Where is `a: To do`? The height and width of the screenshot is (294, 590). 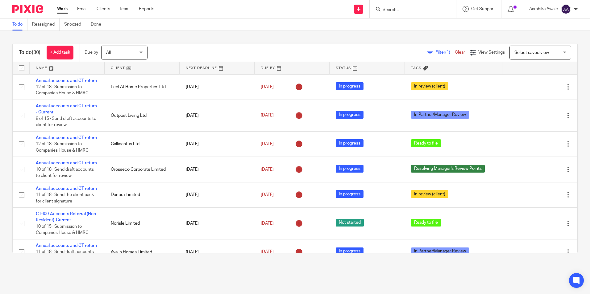
a: To do is located at coordinates (20, 24).